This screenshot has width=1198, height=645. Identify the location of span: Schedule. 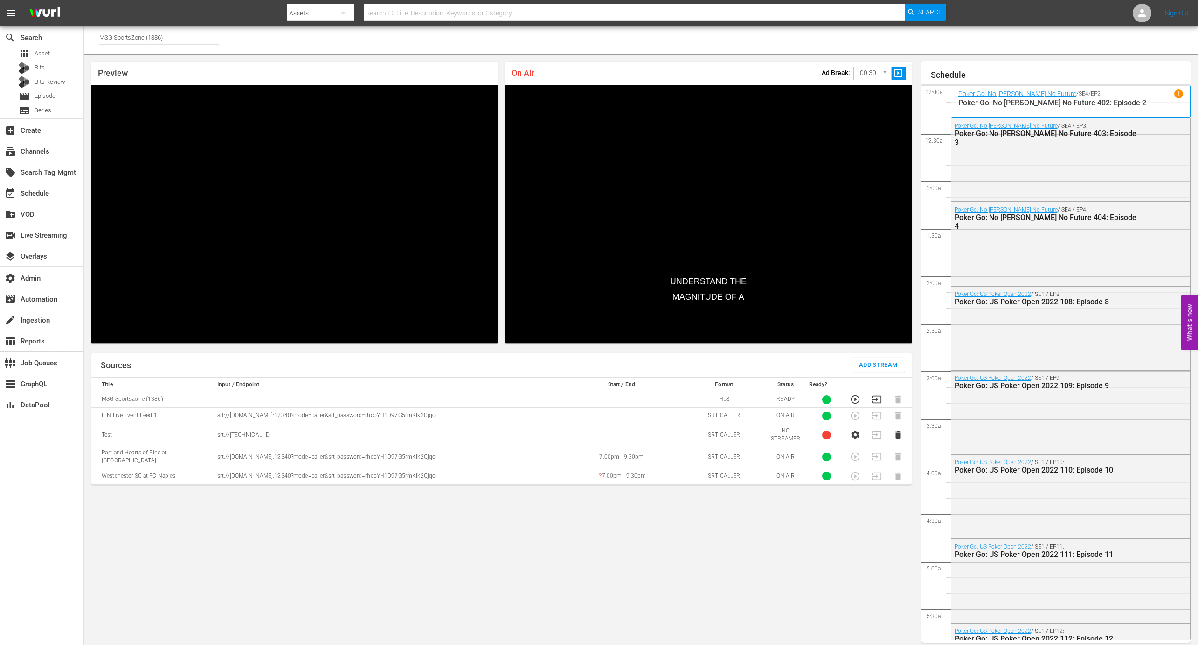
(10, 194).